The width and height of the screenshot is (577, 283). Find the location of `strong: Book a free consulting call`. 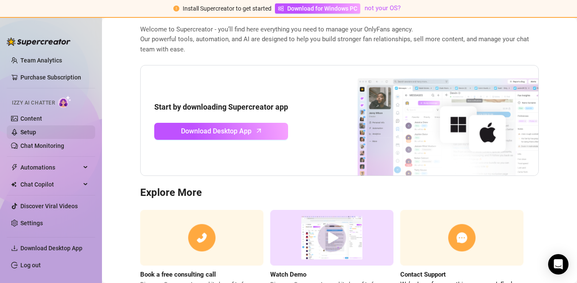

strong: Book a free consulting call is located at coordinates (178, 274).